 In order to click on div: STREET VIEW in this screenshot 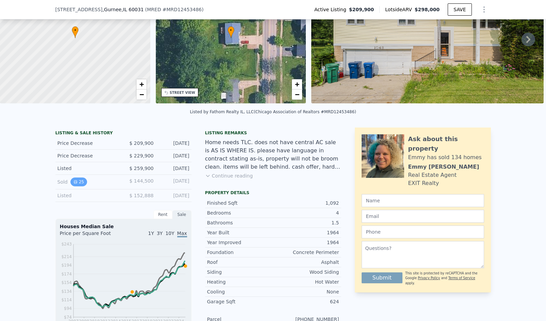, I will do `click(182, 93)`.